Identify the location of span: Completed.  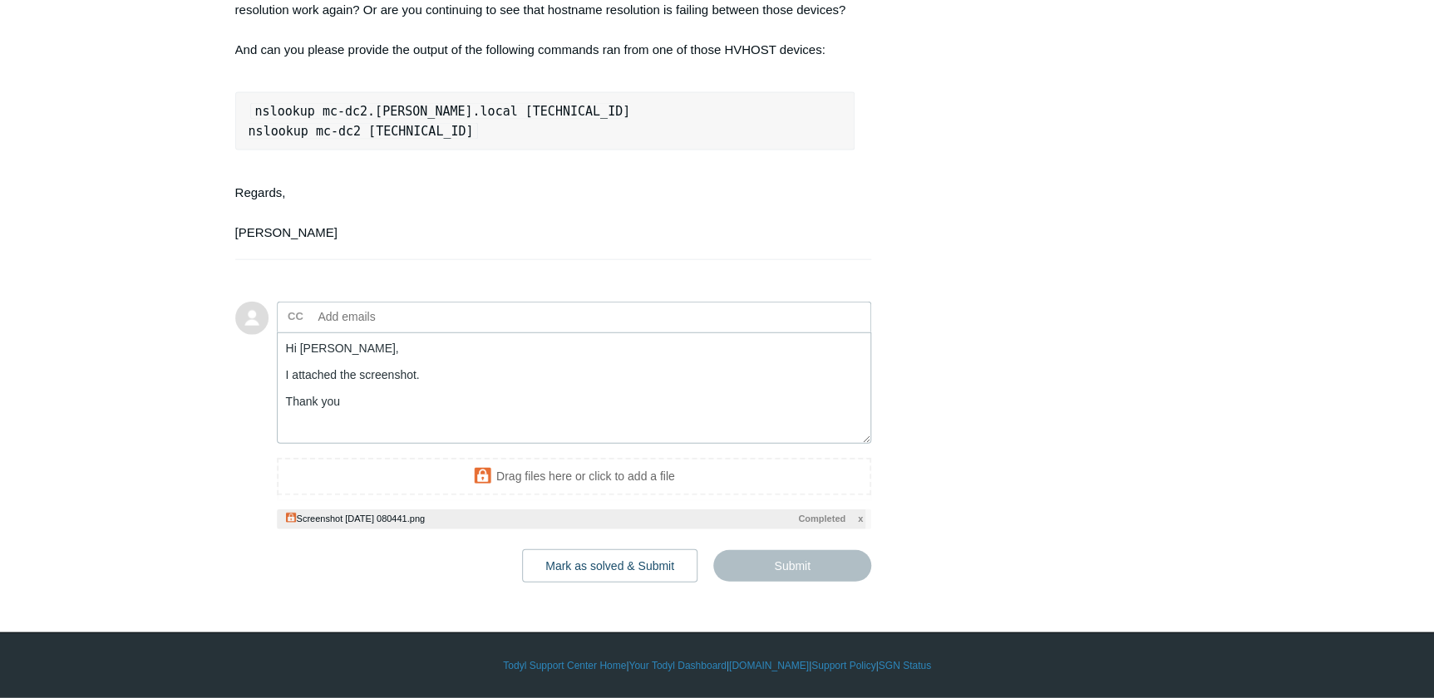
(821, 519).